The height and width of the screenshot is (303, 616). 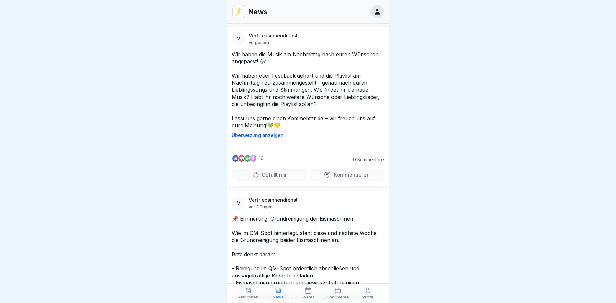 I want to click on p: Kommentieren, so click(x=350, y=175).